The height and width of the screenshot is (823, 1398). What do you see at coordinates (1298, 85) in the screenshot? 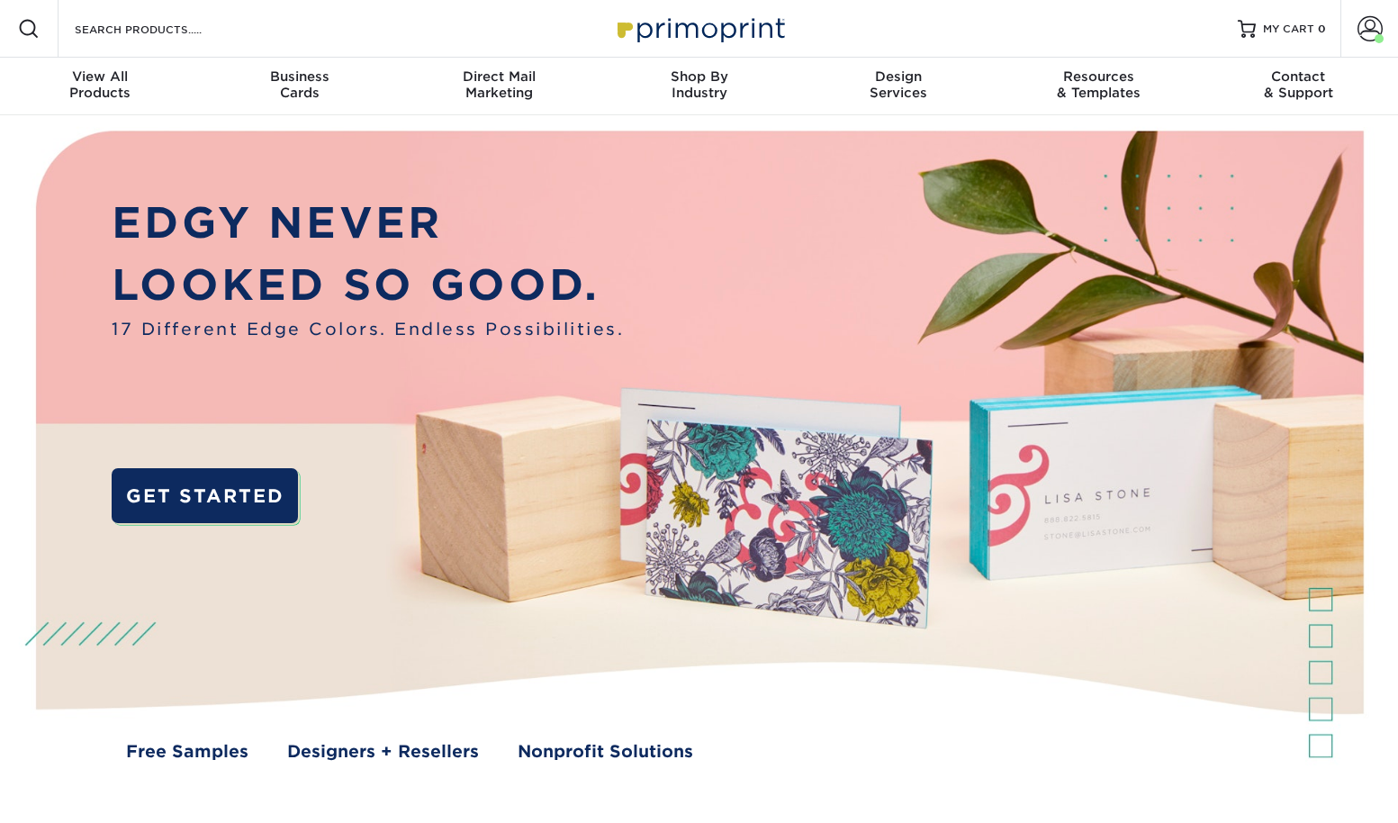
I see `div: & Support` at bounding box center [1298, 85].